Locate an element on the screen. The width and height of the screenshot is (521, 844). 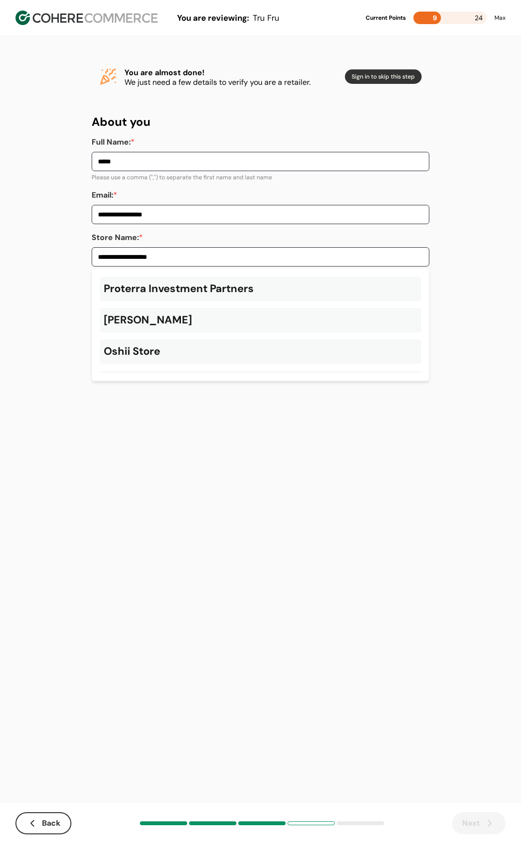
button: Back is located at coordinates (43, 823).